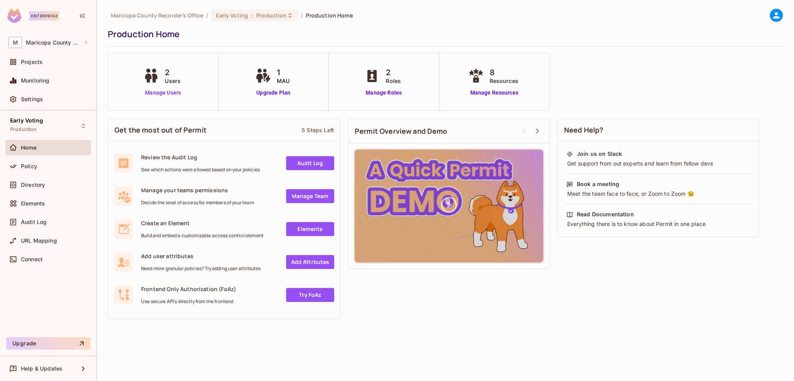  I want to click on button: Upgrade, so click(48, 343).